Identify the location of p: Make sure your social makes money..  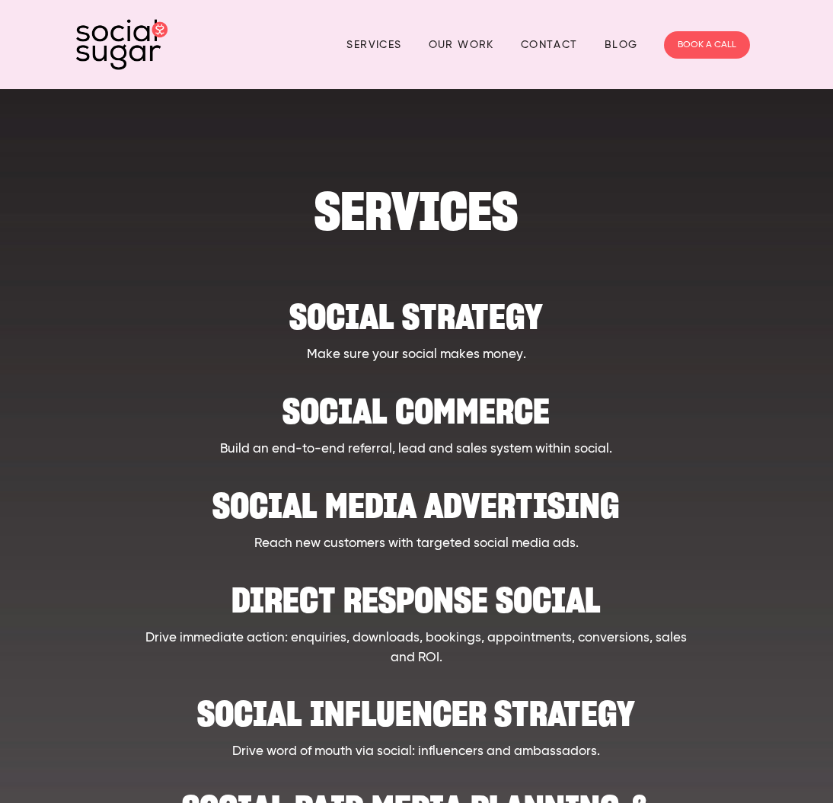
(417, 355).